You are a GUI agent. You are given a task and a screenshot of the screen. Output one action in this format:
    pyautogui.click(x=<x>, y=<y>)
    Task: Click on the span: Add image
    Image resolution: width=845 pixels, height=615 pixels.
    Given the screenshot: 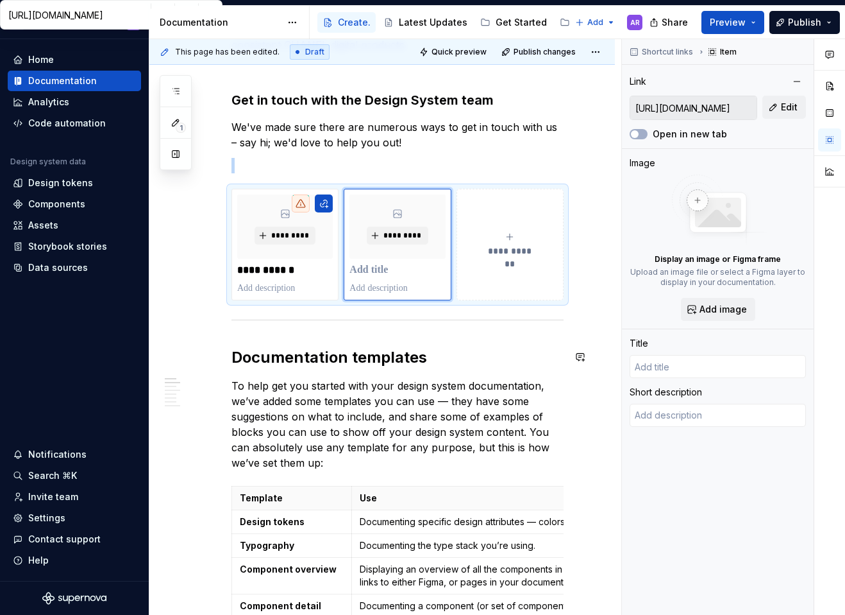 What is the action you would take?
    pyautogui.click(x=724, y=309)
    